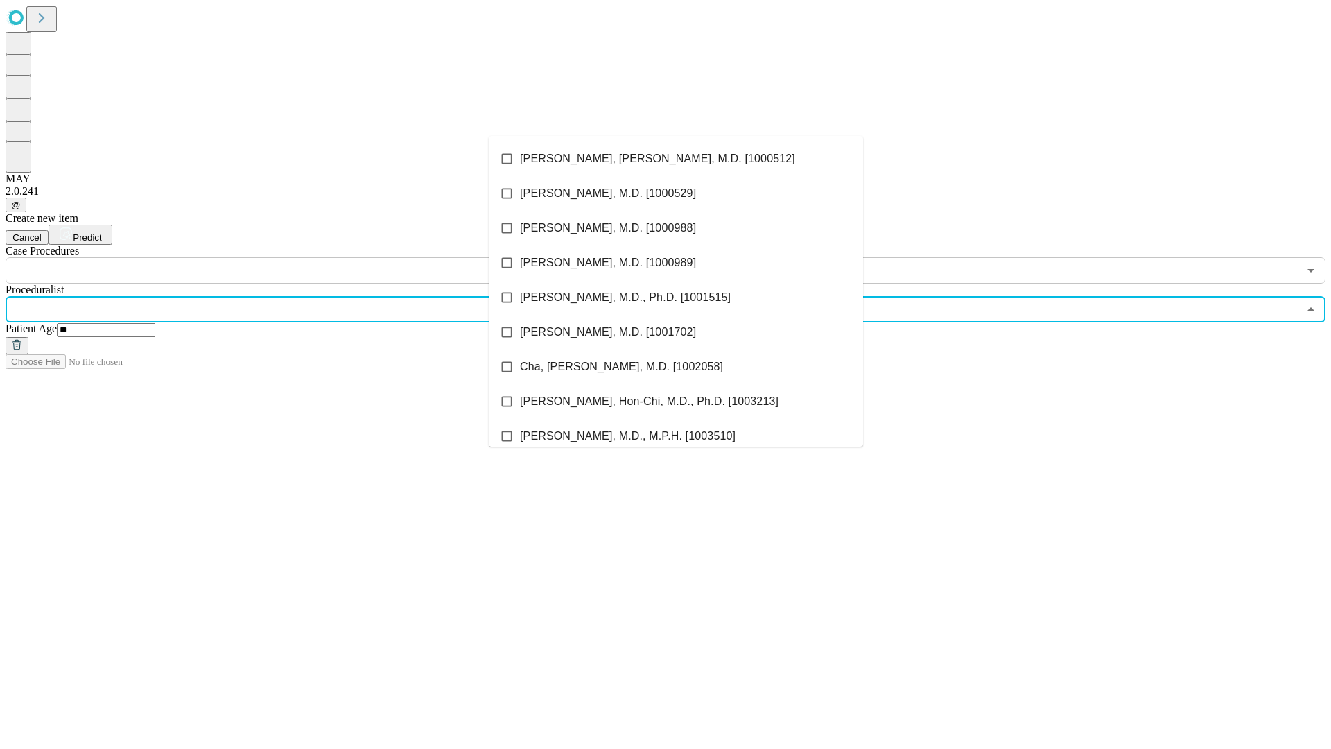  Describe the element at coordinates (42, 218) in the screenshot. I see `span: Create new item` at that location.